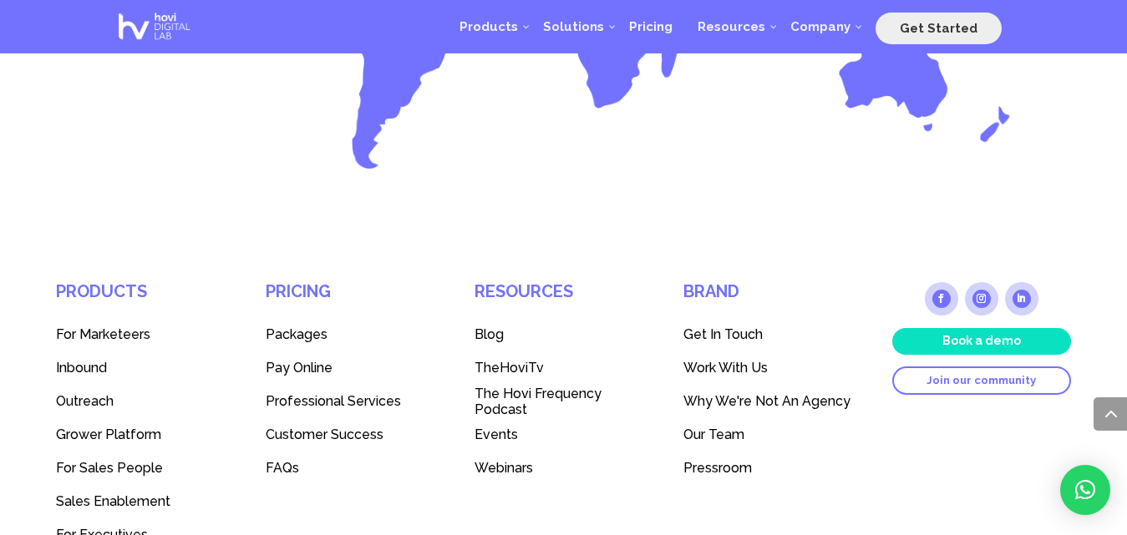  Describe the element at coordinates (489, 27) in the screenshot. I see `span: Products` at that location.